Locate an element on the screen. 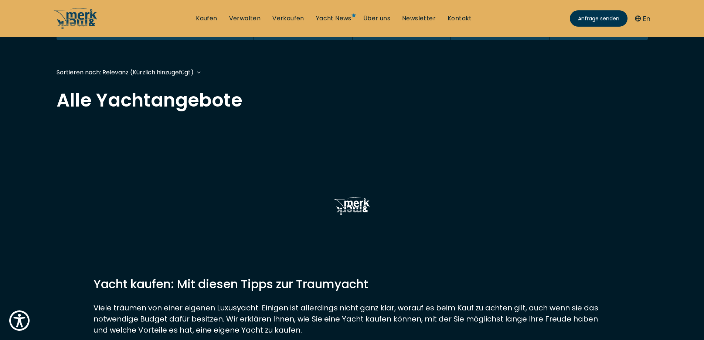  a: Yacht News is located at coordinates (334, 18).